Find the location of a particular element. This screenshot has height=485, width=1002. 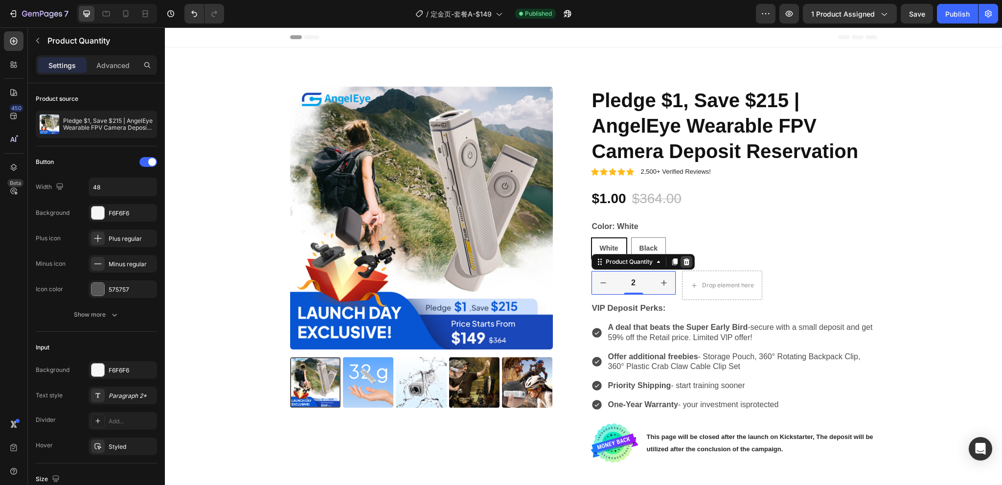

p: VIP Deposit Perks: is located at coordinates (569, 281).